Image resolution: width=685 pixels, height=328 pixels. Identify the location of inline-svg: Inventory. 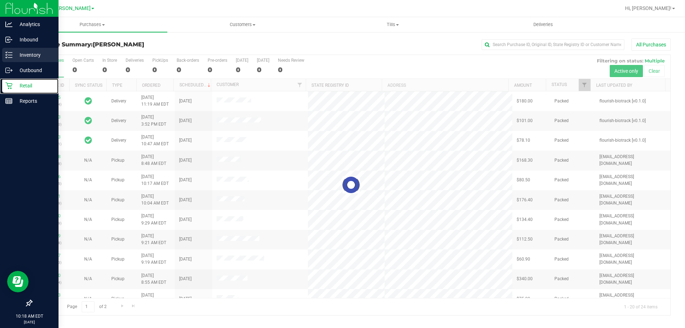
(9, 55).